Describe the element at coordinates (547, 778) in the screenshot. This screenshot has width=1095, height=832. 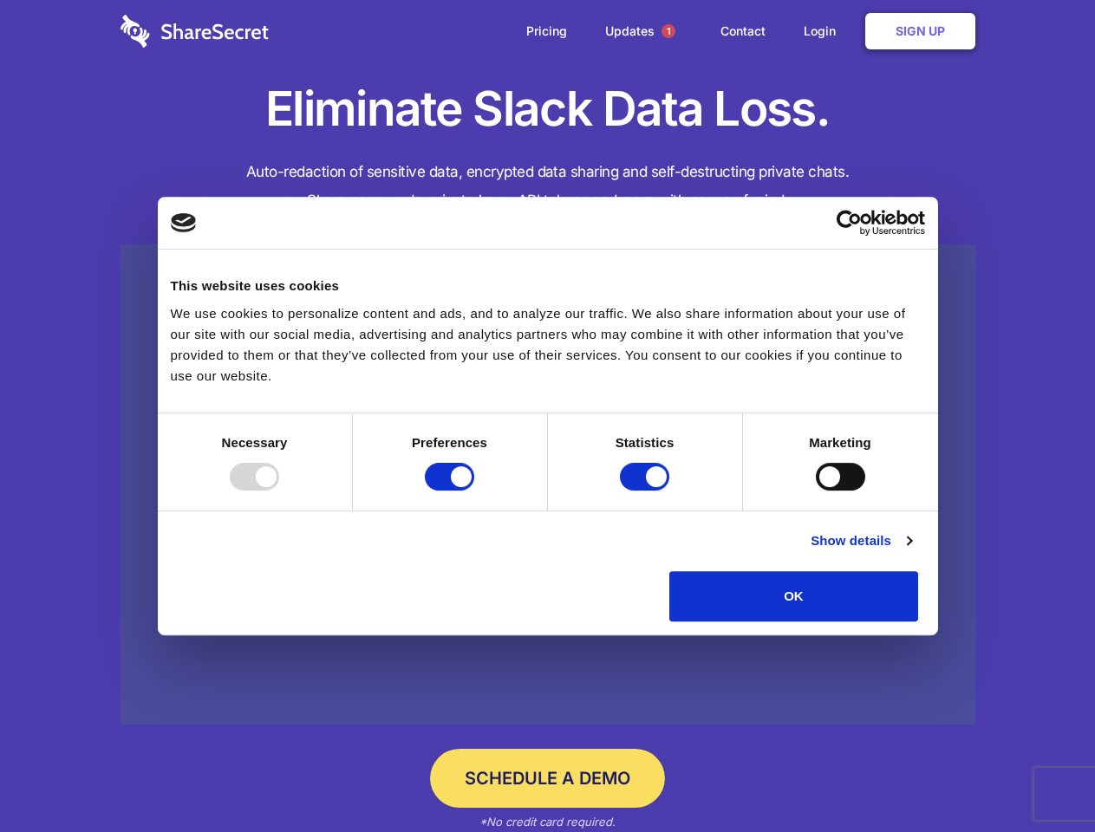
I see `a: Schedule a Demo` at that location.